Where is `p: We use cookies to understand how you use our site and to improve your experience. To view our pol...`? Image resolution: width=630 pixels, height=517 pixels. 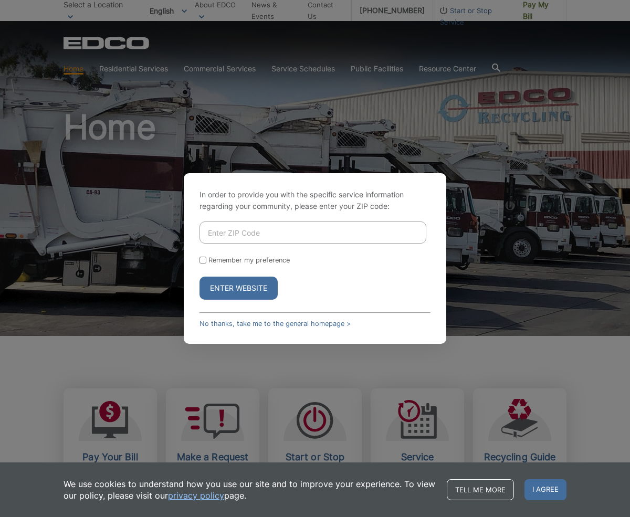
p: We use cookies to understand how you use our site and to improve your experience. To view our pol... is located at coordinates (250, 490).